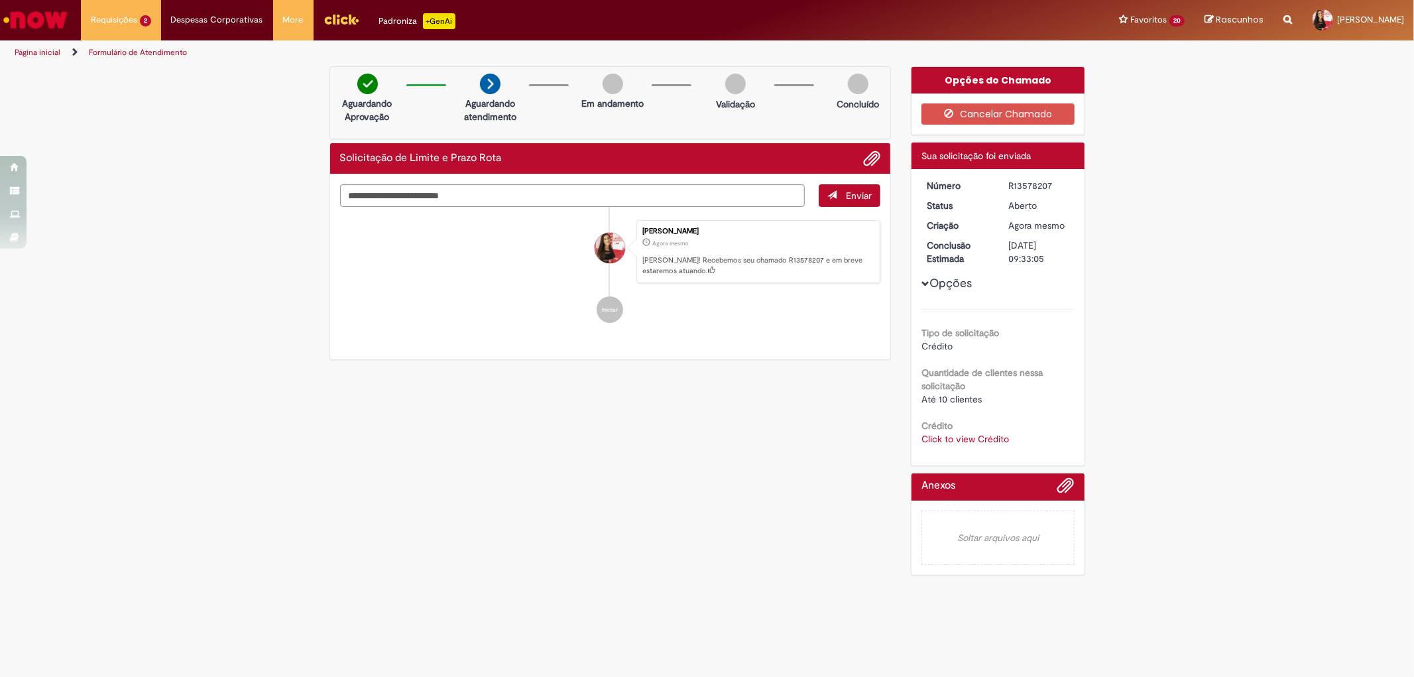 Image resolution: width=1414 pixels, height=677 pixels. What do you see at coordinates (957, 186) in the screenshot?
I see `dt: Número` at bounding box center [957, 186].